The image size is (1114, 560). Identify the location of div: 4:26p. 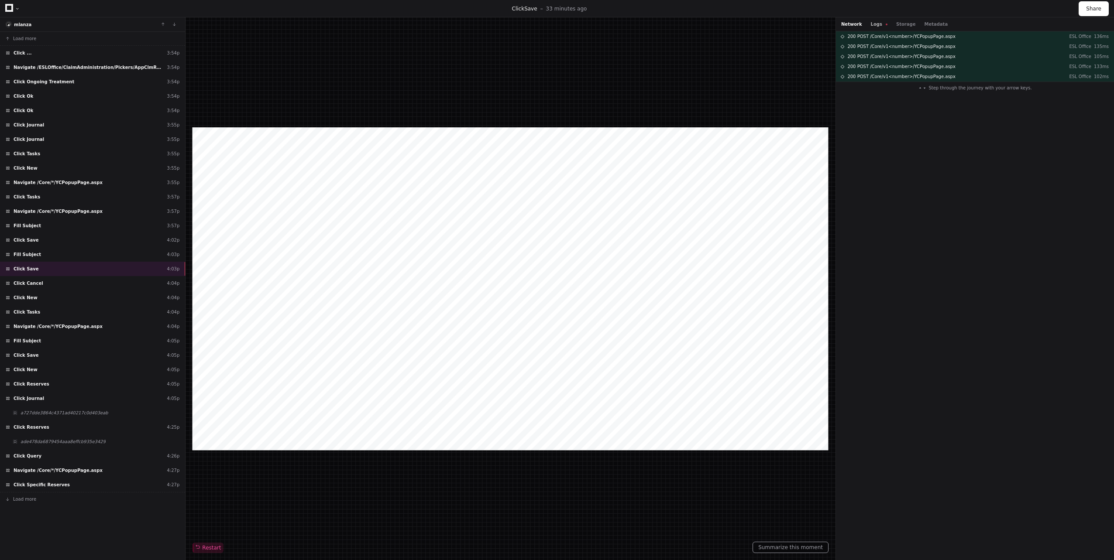
(173, 456).